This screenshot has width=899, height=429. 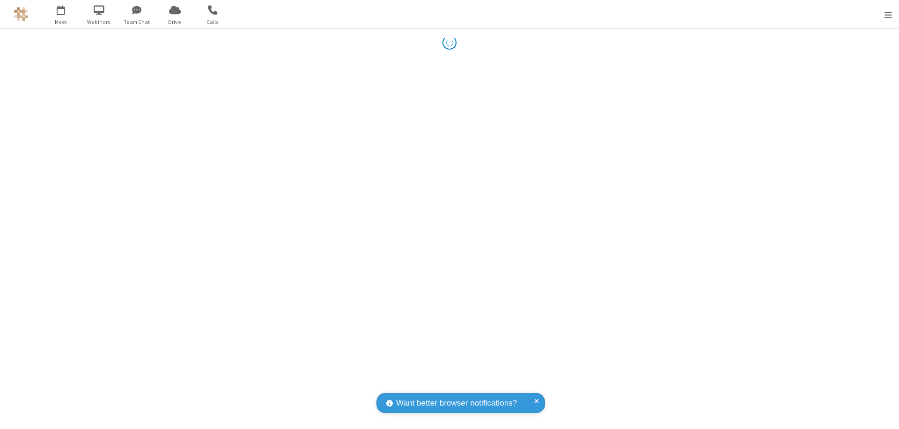 I want to click on span: Team Chat, so click(x=137, y=22).